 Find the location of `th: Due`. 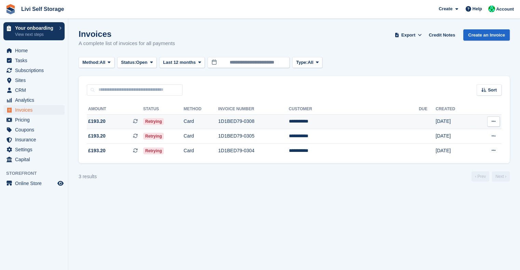

th: Due is located at coordinates (427, 109).